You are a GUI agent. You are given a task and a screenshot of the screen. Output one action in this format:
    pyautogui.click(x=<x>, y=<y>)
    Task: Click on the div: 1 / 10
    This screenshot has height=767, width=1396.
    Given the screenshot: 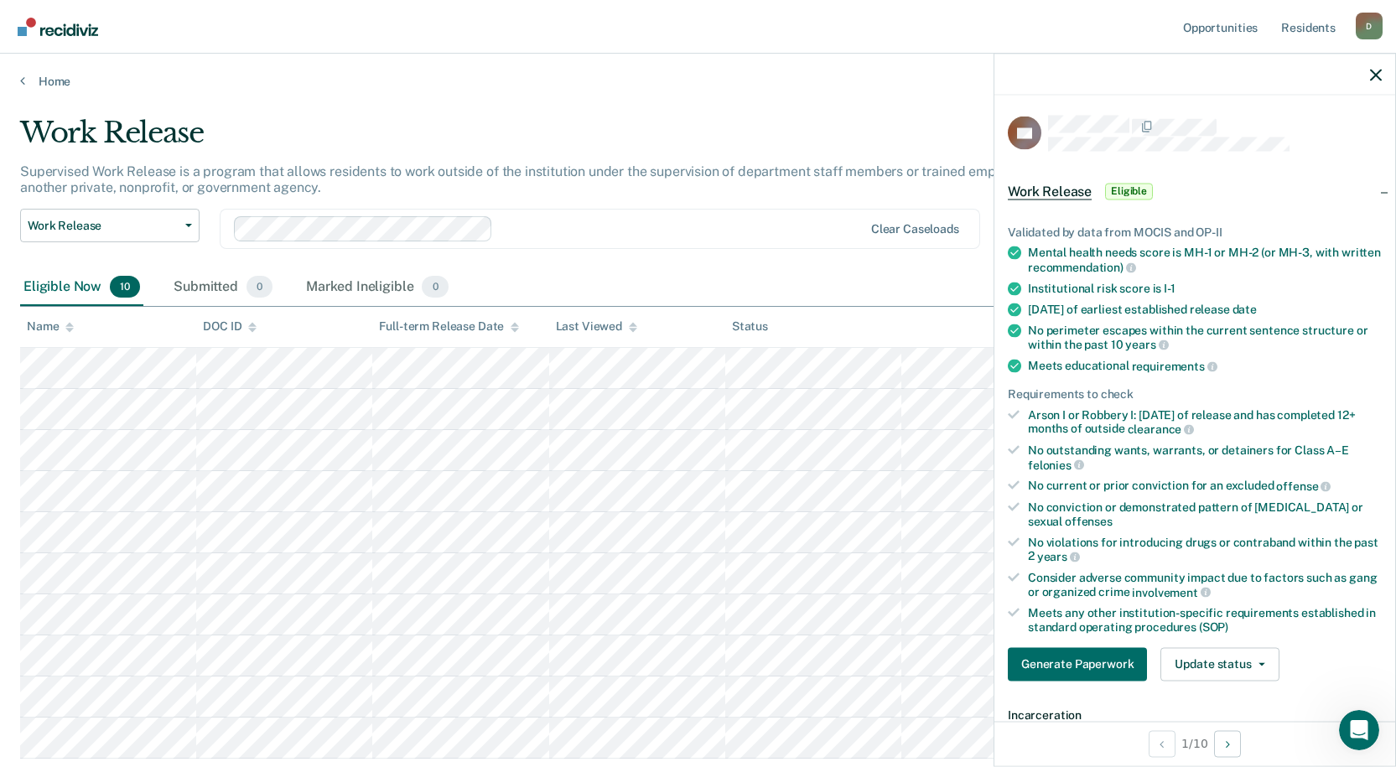 What is the action you would take?
    pyautogui.click(x=1195, y=743)
    